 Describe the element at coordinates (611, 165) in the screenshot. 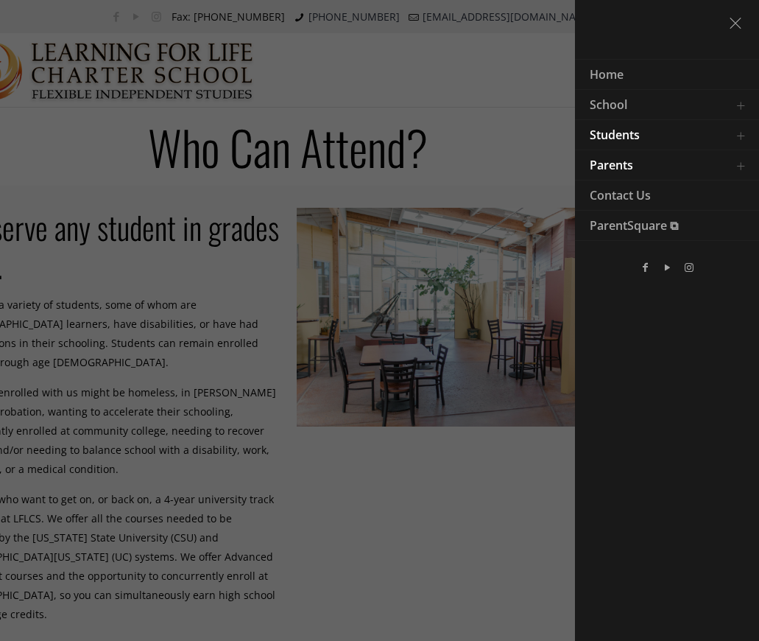

I see `span: Parents` at that location.